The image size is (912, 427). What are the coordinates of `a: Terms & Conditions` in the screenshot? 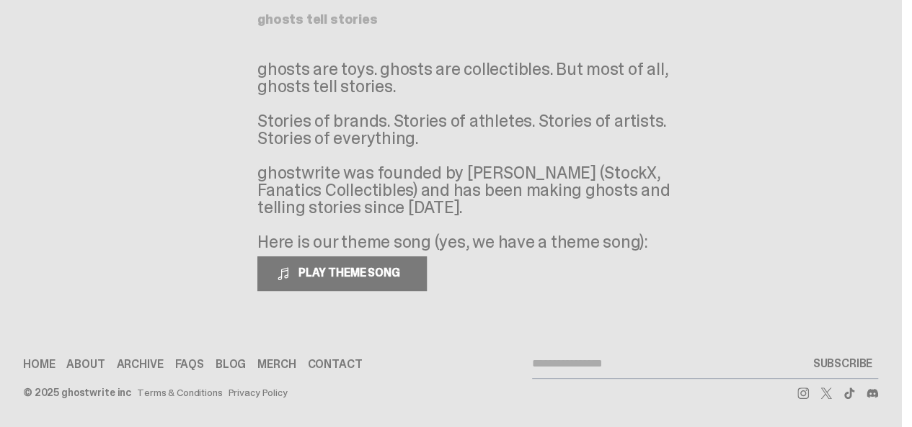 It's located at (179, 393).